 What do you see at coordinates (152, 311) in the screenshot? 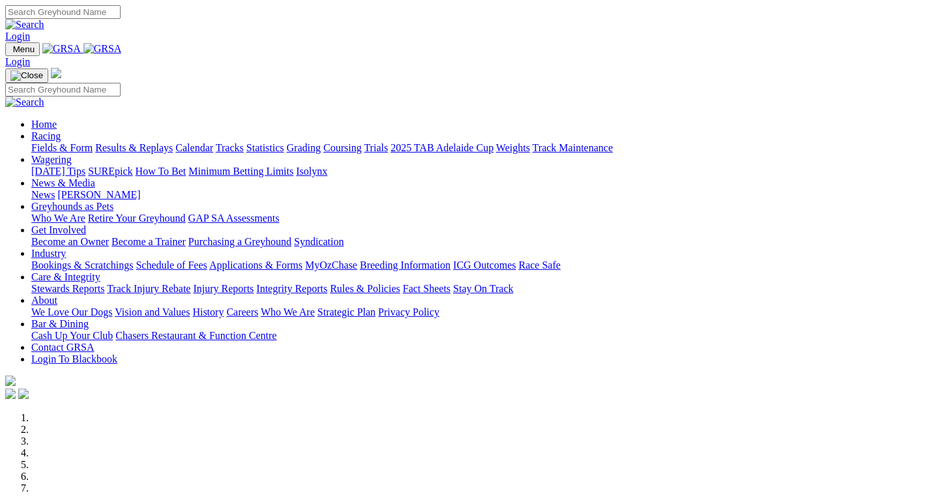
I see `a: Vision and Values` at bounding box center [152, 311].